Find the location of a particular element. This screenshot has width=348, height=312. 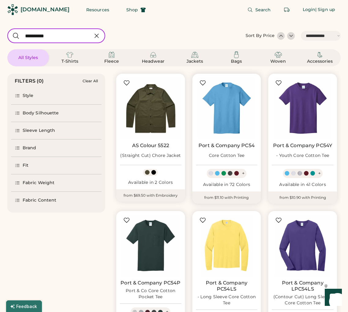

button: Retrieve an order is located at coordinates (287, 10).